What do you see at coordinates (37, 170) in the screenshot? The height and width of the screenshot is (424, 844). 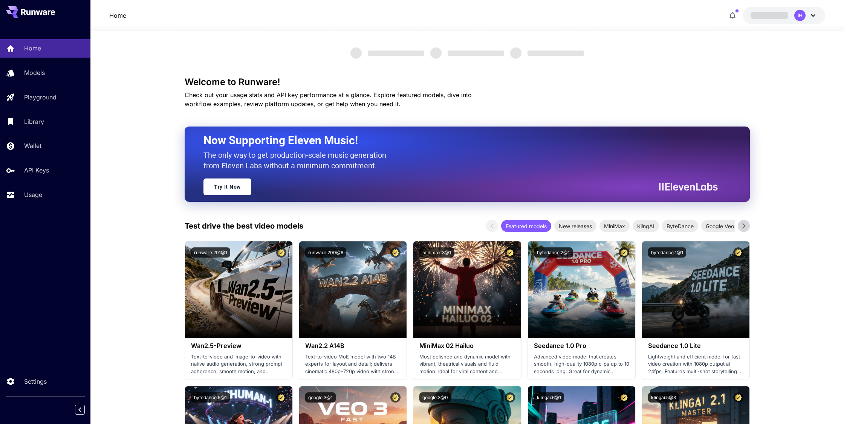 I see `p: API Keys` at bounding box center [37, 170].